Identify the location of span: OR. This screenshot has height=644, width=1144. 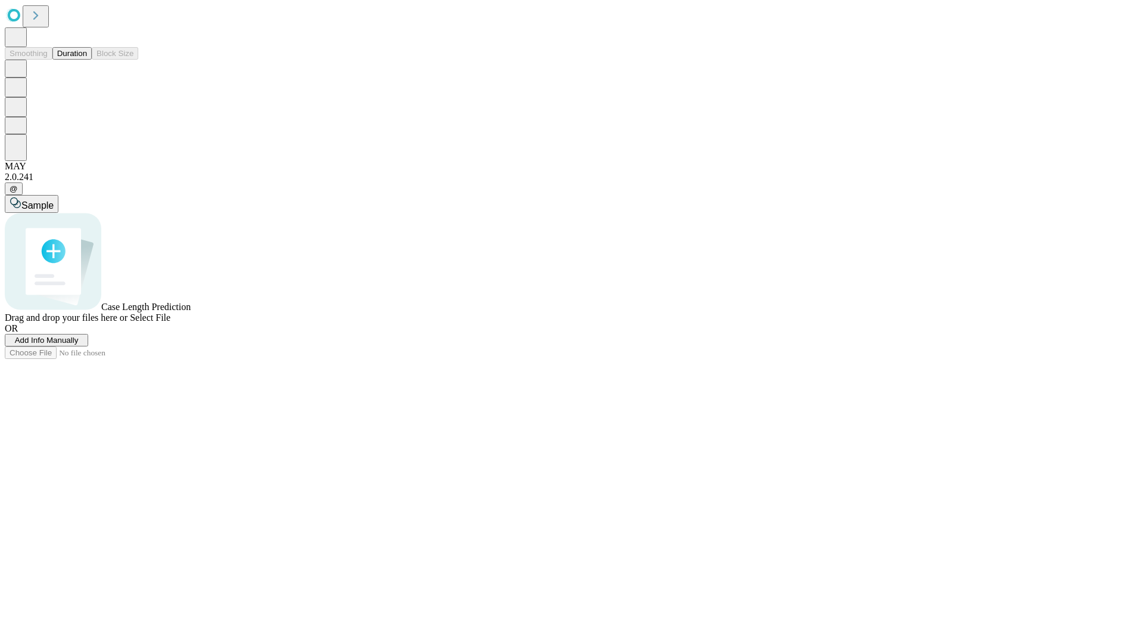
(11, 328).